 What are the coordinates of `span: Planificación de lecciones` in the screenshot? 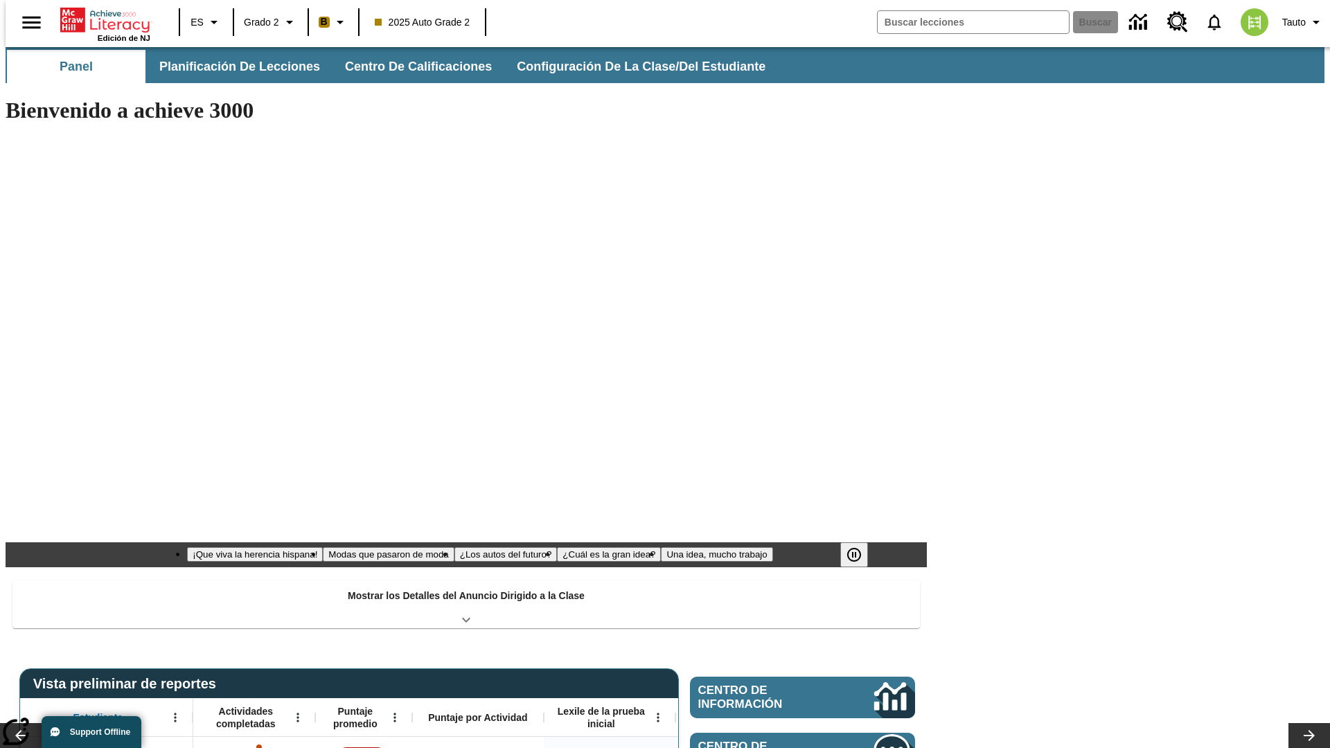 It's located at (240, 66).